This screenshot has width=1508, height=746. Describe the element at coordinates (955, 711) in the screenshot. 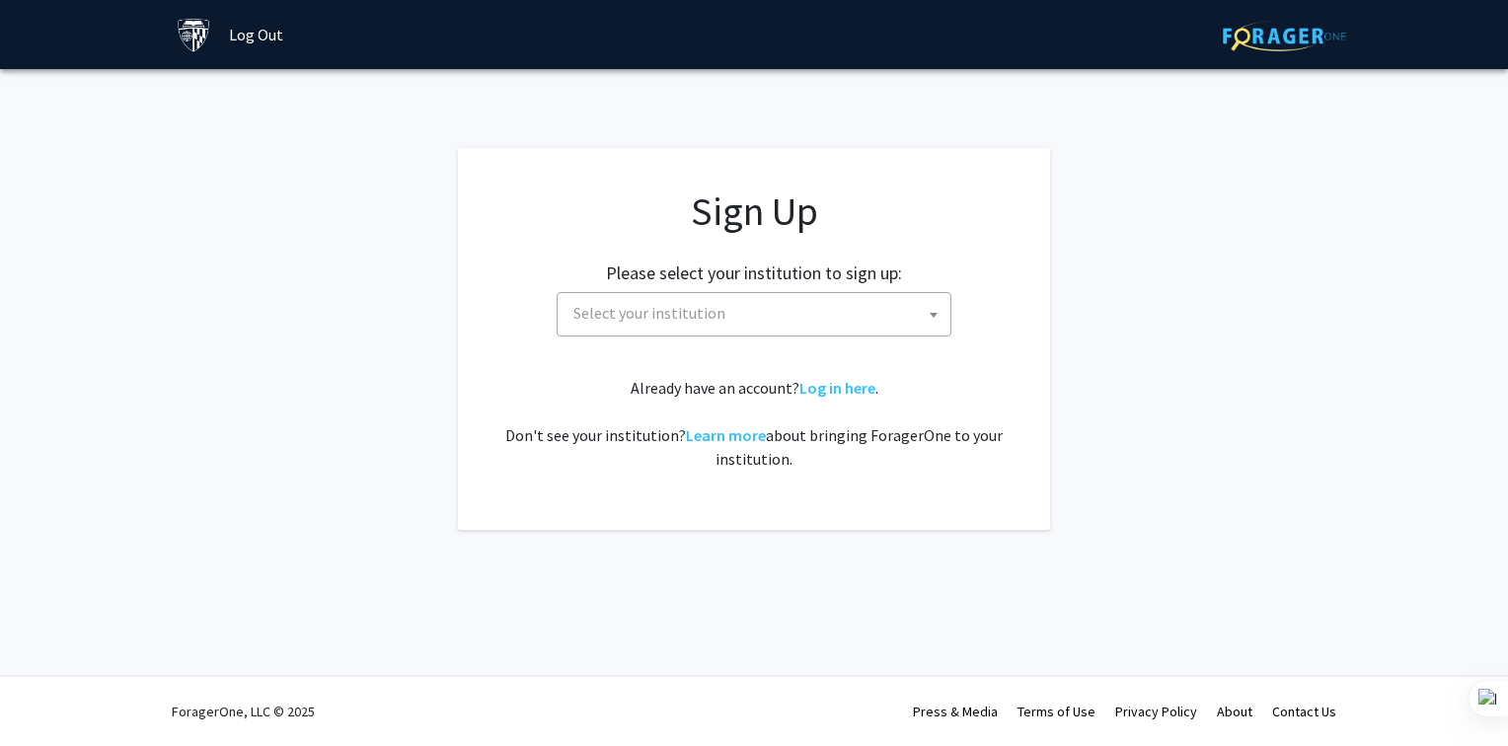

I see `a: Press & Media` at that location.